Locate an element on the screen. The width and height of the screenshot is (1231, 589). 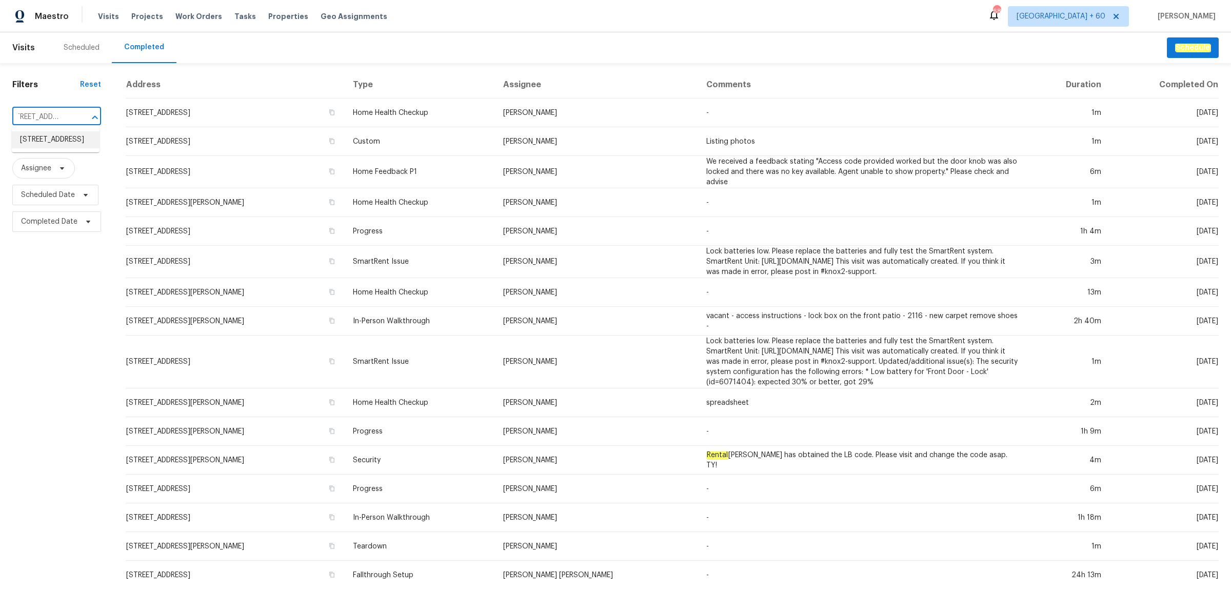
span: Tasks is located at coordinates (245, 16).